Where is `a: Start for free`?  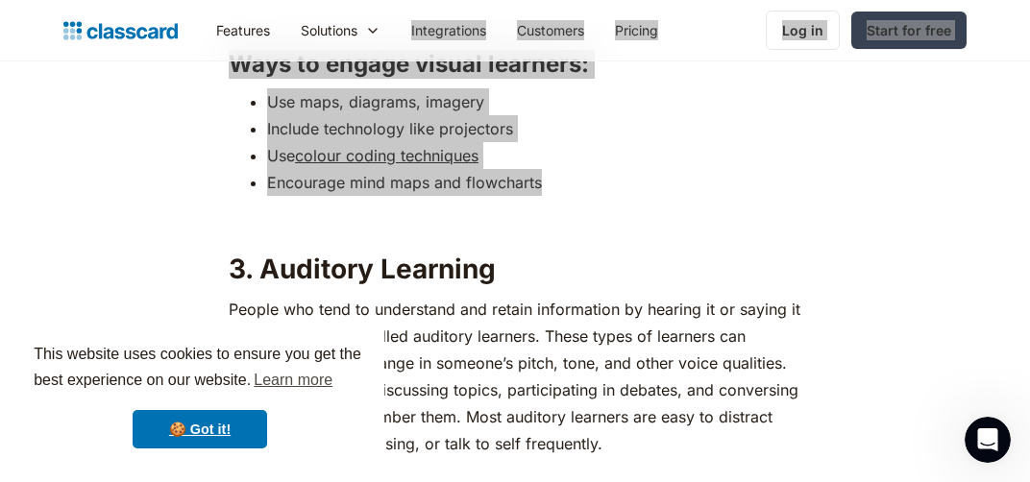 a: Start for free is located at coordinates (909, 30).